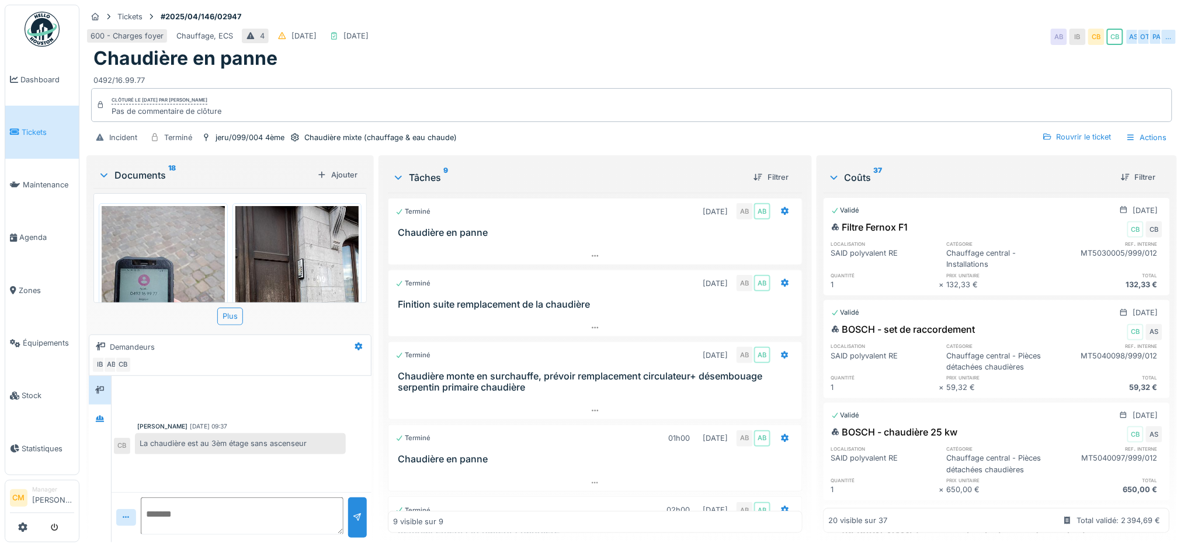 The height and width of the screenshot is (547, 1184). What do you see at coordinates (1001, 346) in the screenshot?
I see `h6: catégorie` at bounding box center [1001, 346].